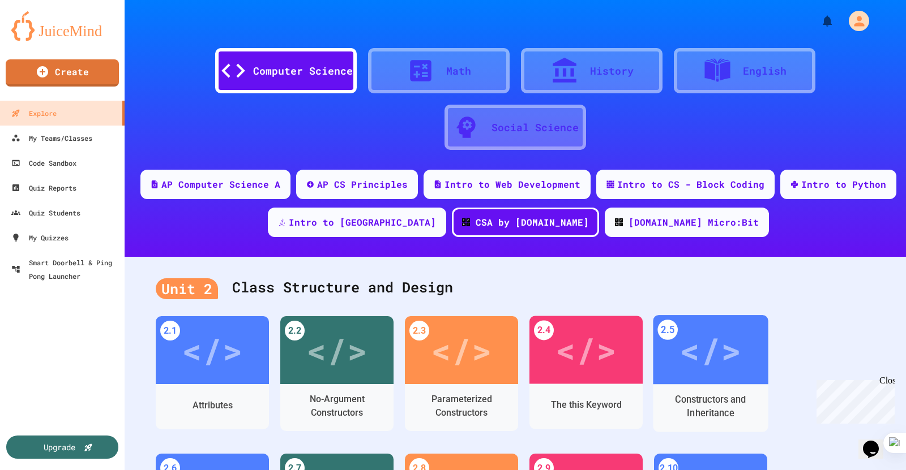  What do you see at coordinates (62, 26) in the screenshot?
I see `img: logo-orange.svg` at bounding box center [62, 26].